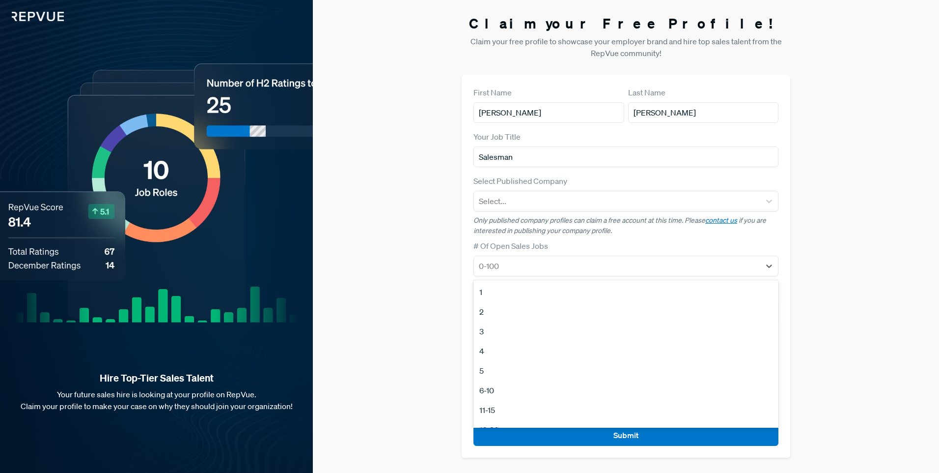  I want to click on input: Last Name, so click(704, 113).